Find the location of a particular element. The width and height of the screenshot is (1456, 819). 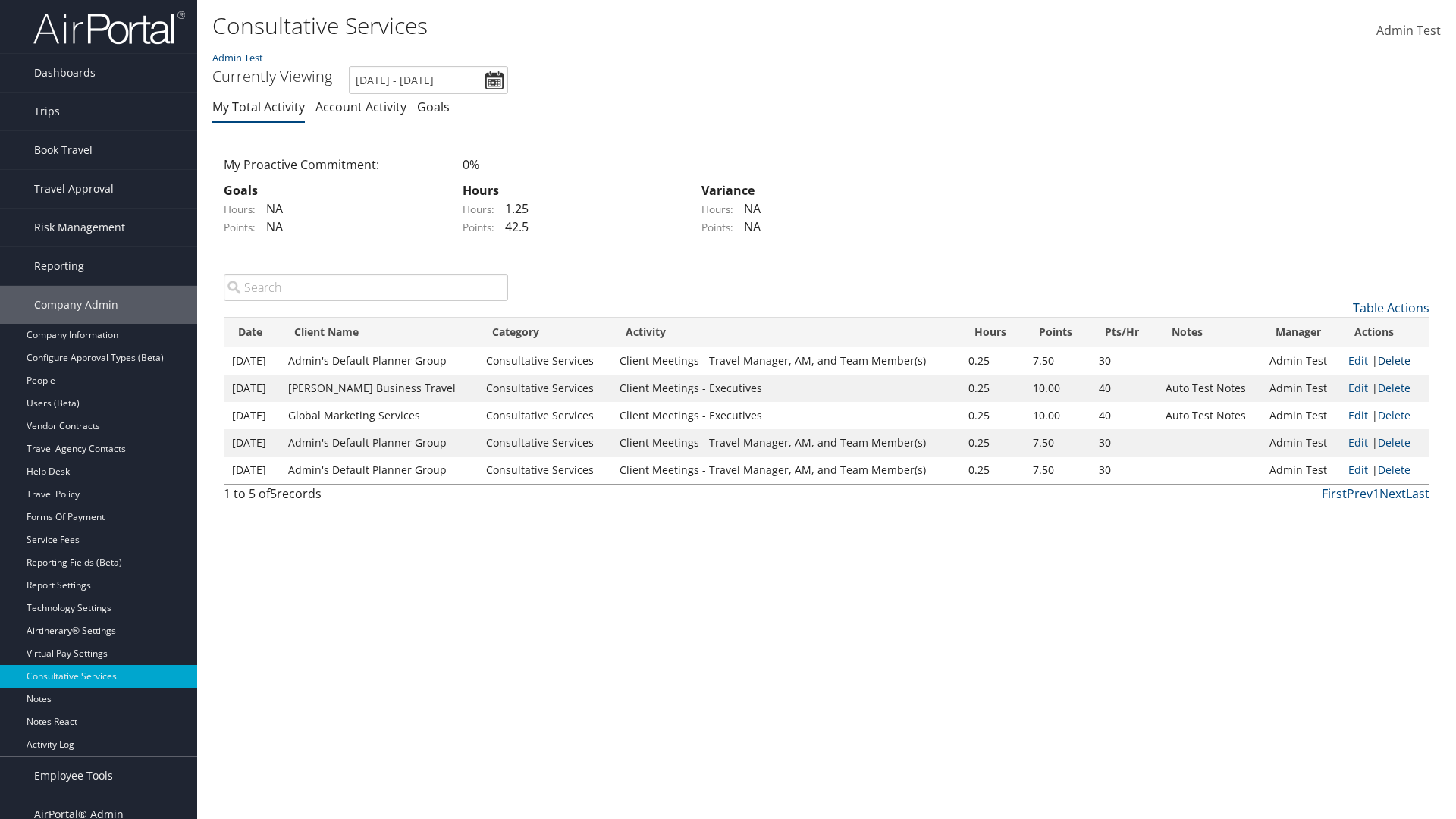

a: First is located at coordinates (1334, 493).